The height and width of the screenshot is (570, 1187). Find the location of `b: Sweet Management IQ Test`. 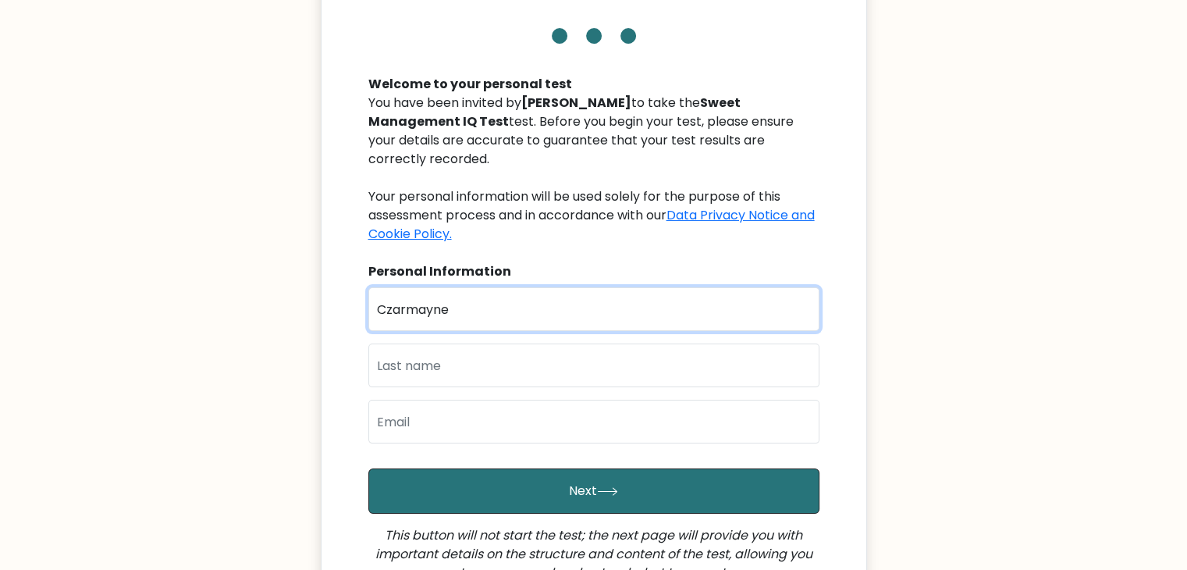

b: Sweet Management IQ Test is located at coordinates (554, 112).